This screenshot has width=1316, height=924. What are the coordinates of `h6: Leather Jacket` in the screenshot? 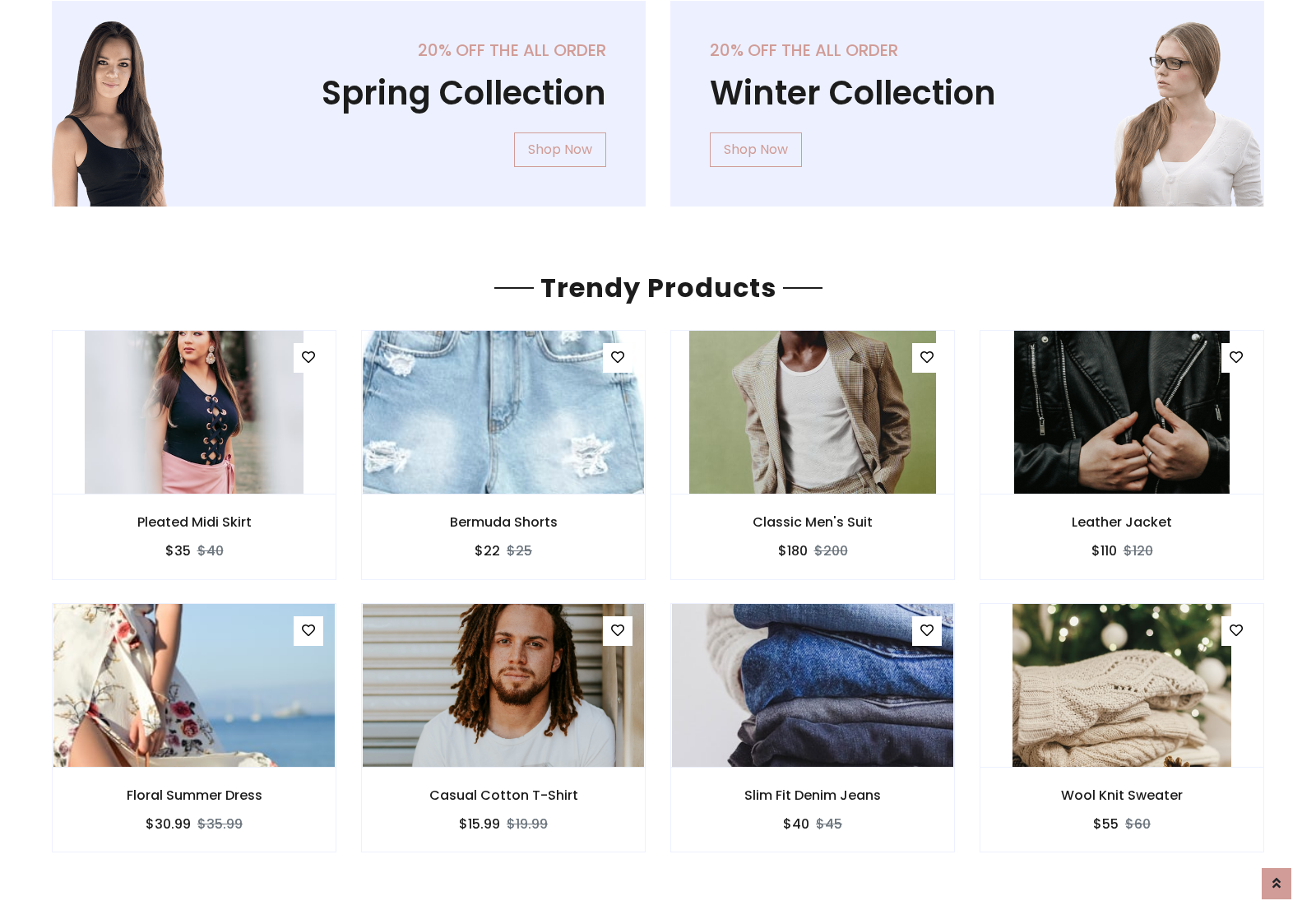 It's located at (1122, 522).